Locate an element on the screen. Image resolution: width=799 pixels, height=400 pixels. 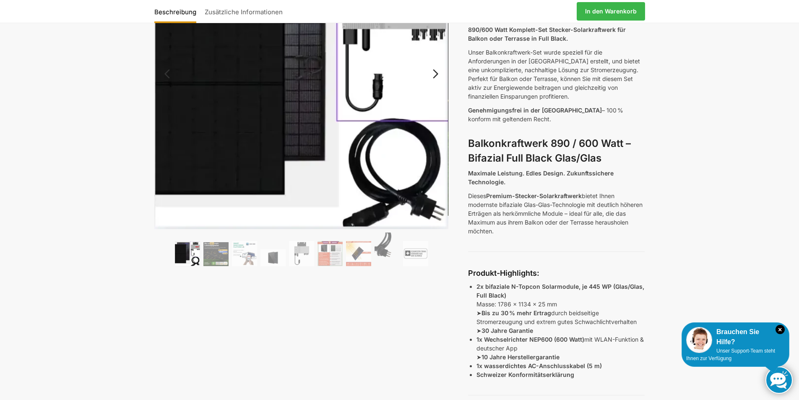
span: – 100 % konform mit geltendem Recht. is located at coordinates (546, 115).